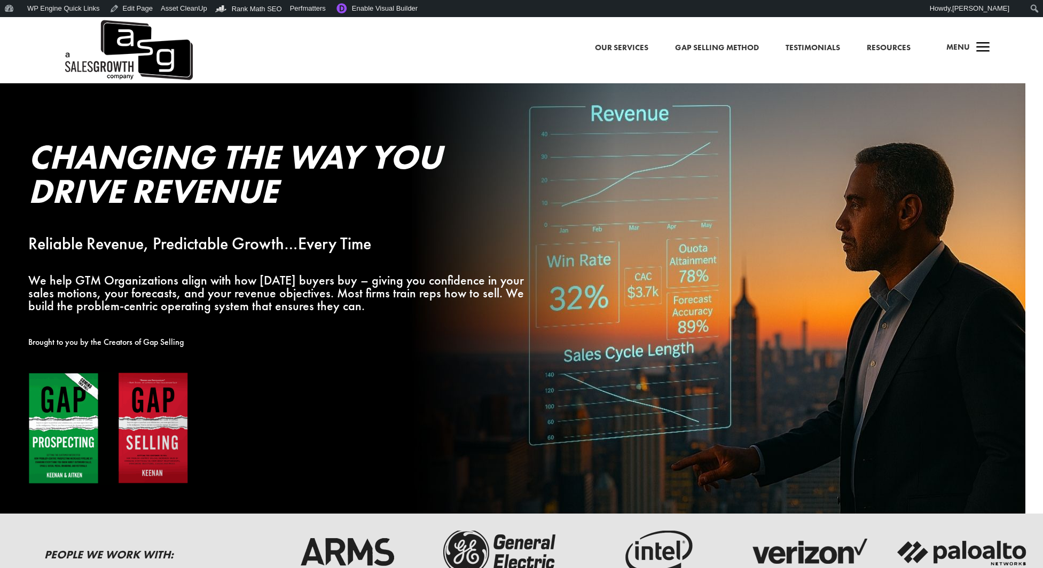  What do you see at coordinates (888, 48) in the screenshot?
I see `a: Resources` at bounding box center [888, 48].